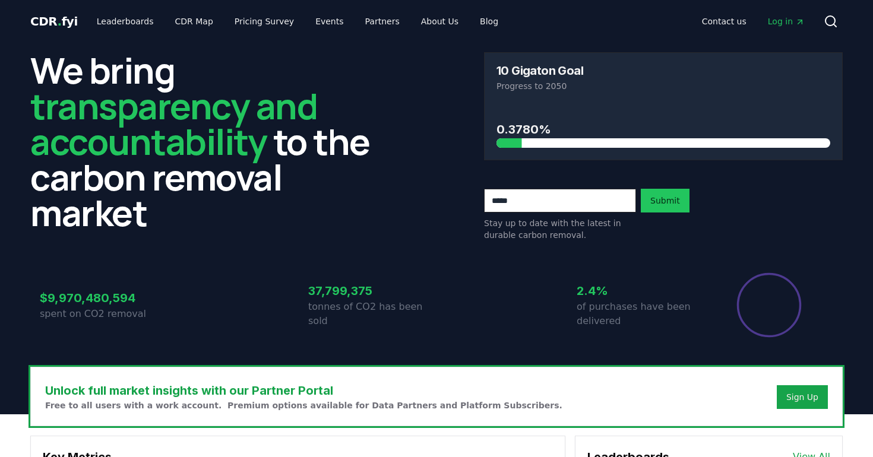 This screenshot has height=457, width=873. What do you see at coordinates (664, 86) in the screenshot?
I see `p: Progress to 2050` at bounding box center [664, 86].